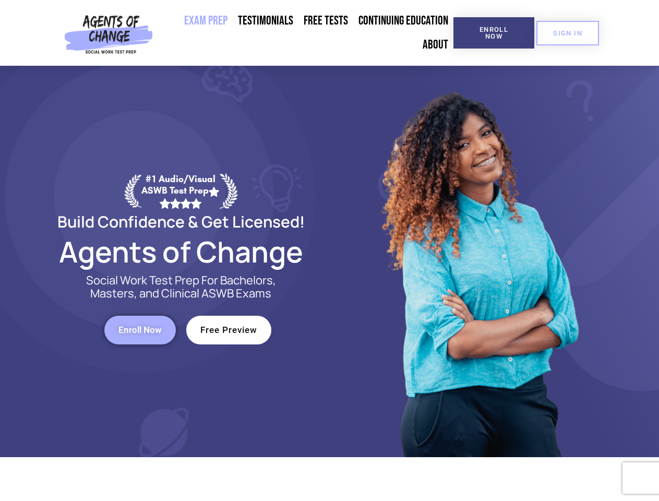 The image size is (659, 501). Describe the element at coordinates (305, 33) in the screenshot. I see `nav: Menu` at that location.